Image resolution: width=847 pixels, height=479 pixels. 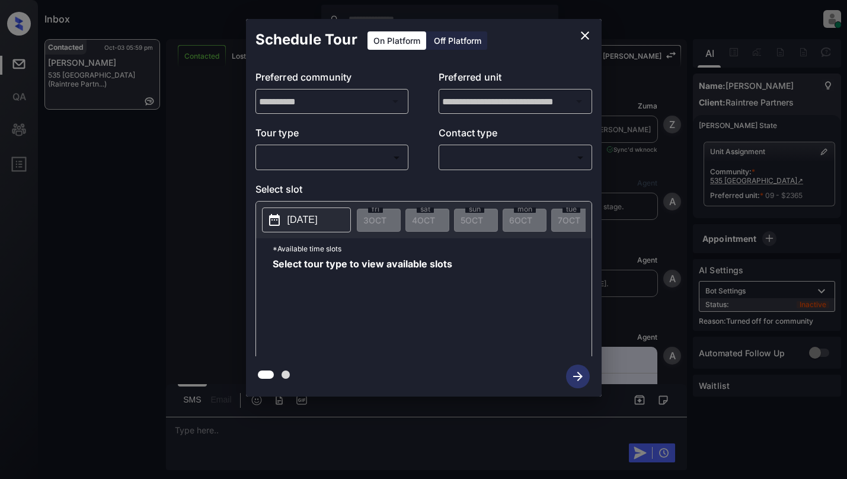 I want to click on h2: Schedule Tour, so click(x=306, y=40).